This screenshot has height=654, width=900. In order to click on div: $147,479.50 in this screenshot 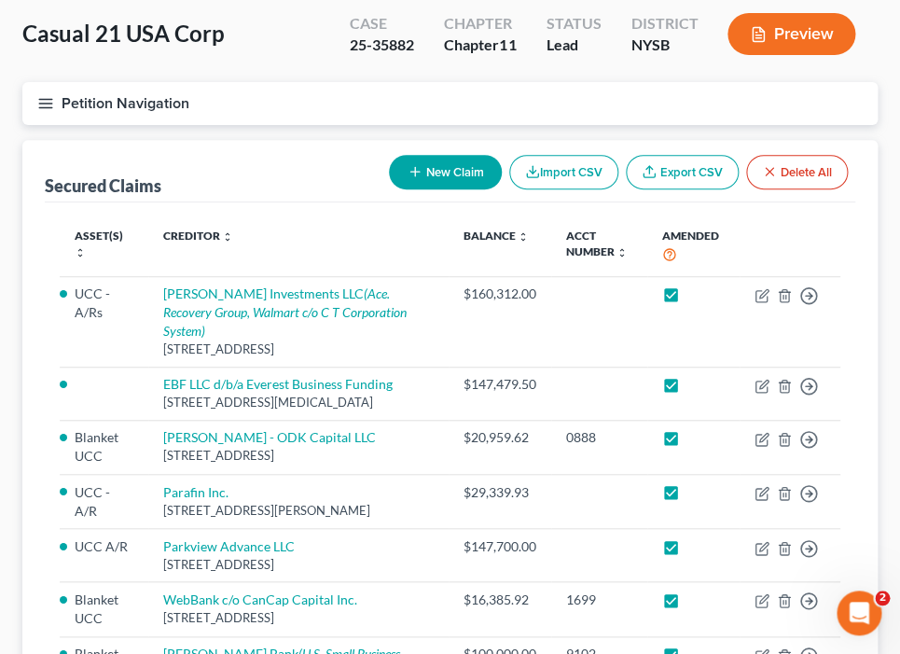, I will do `click(500, 384)`.